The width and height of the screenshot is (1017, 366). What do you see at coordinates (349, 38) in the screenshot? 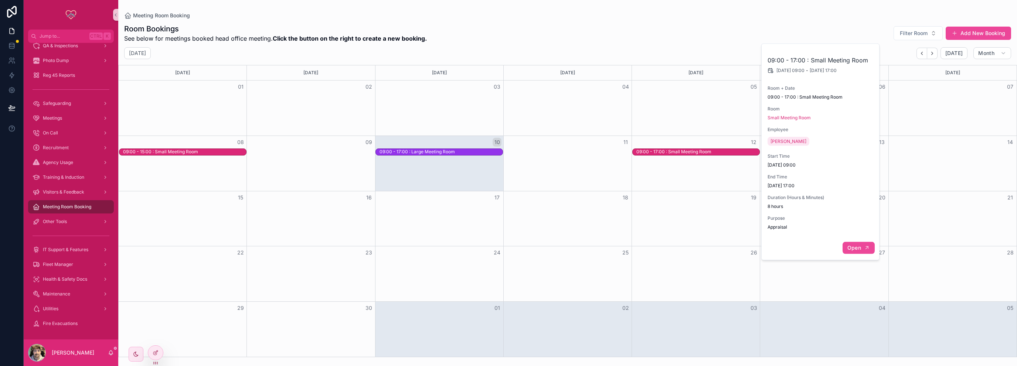
I see `strong: Click the button on the right to create a new booking.` at bounding box center [349, 38].